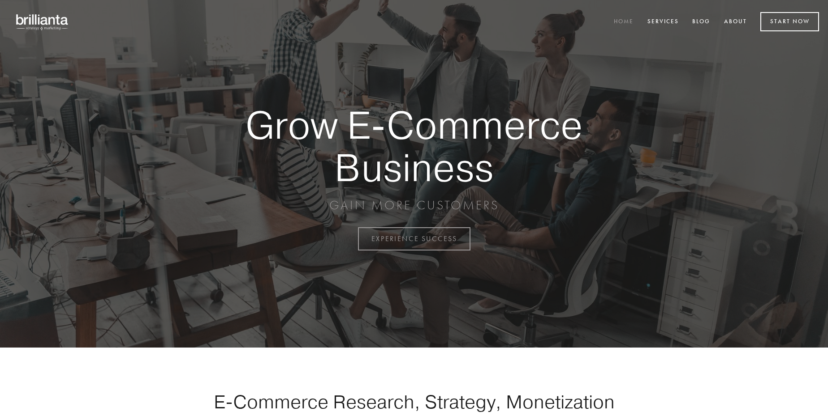 This screenshot has height=420, width=828. Describe the element at coordinates (43, 22) in the screenshot. I see `img: brillianta - research, strategy, marketing` at that location.